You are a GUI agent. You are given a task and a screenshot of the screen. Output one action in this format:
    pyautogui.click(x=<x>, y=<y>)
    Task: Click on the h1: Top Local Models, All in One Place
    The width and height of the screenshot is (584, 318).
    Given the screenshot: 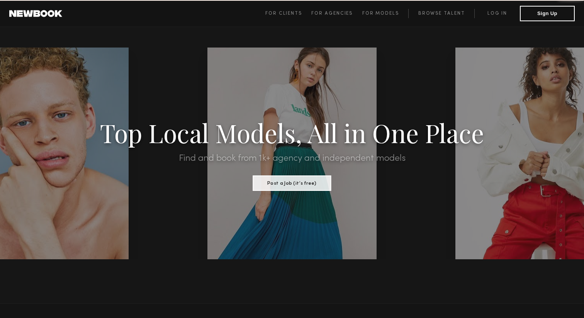 What is the action you would take?
    pyautogui.click(x=291, y=132)
    